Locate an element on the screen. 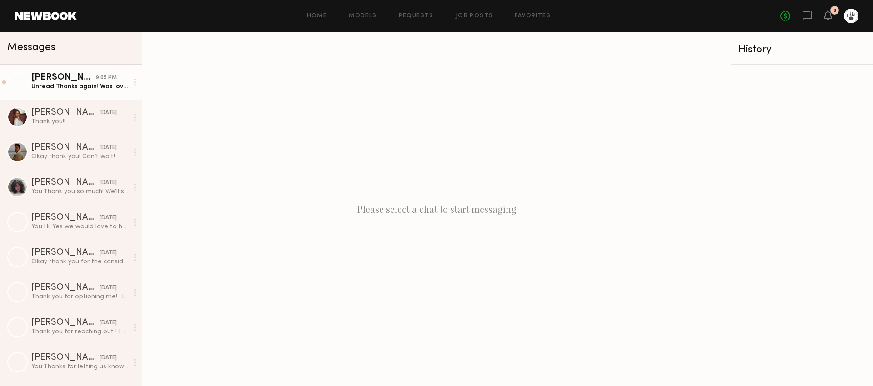 This screenshot has width=873, height=386. div: Okay thank you for the consideration! I look forward to the possibility of working you guys in th... is located at coordinates (80, 262).